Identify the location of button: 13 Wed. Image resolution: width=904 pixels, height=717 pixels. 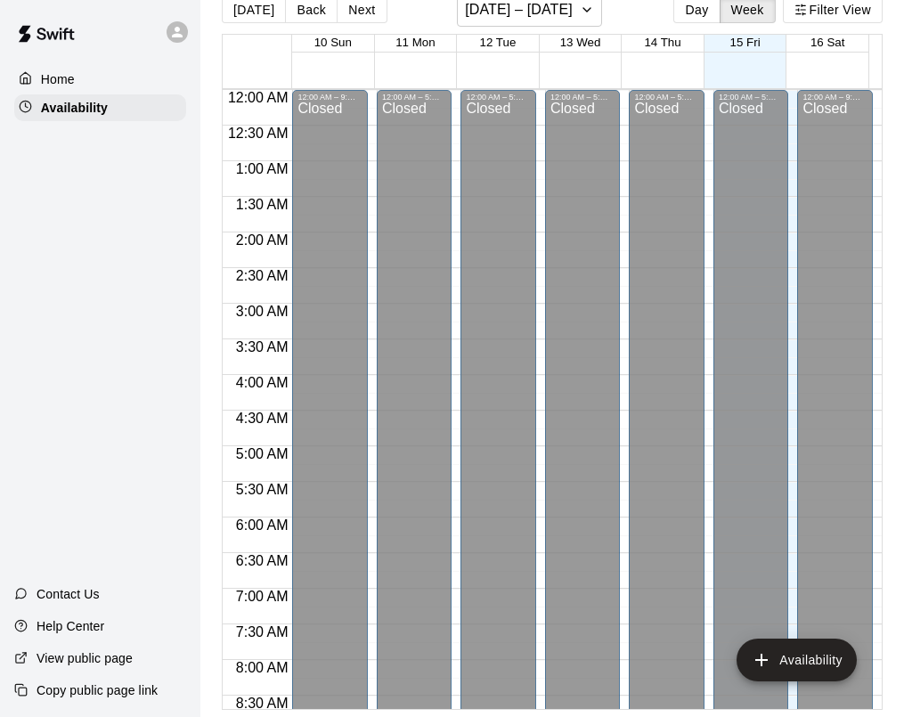
(581, 42).